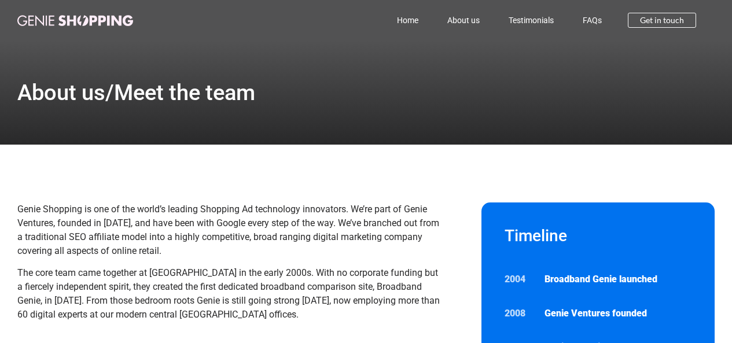 This screenshot has height=343, width=732. What do you see at coordinates (592, 20) in the screenshot?
I see `a: FAQs` at bounding box center [592, 20].